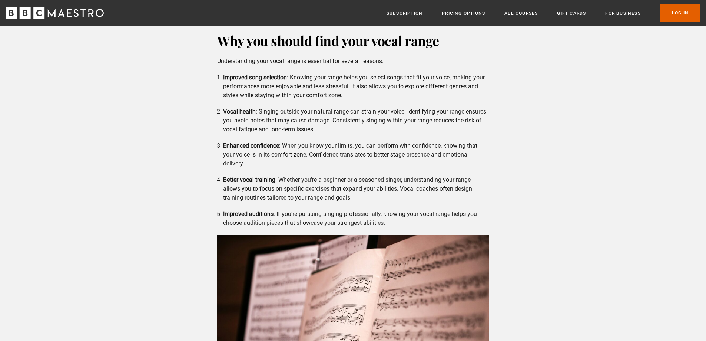 This screenshot has width=706, height=341. I want to click on a: For business, so click(623, 13).